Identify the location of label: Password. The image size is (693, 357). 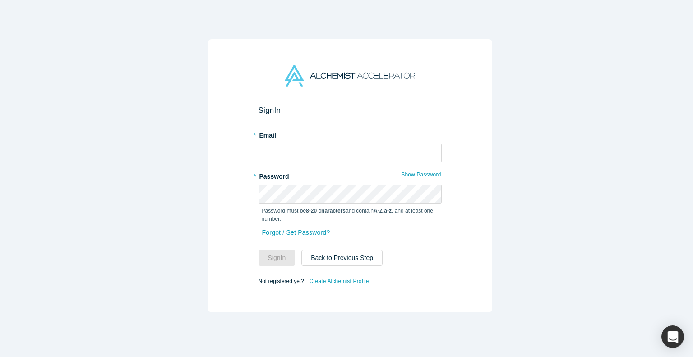
(350, 175).